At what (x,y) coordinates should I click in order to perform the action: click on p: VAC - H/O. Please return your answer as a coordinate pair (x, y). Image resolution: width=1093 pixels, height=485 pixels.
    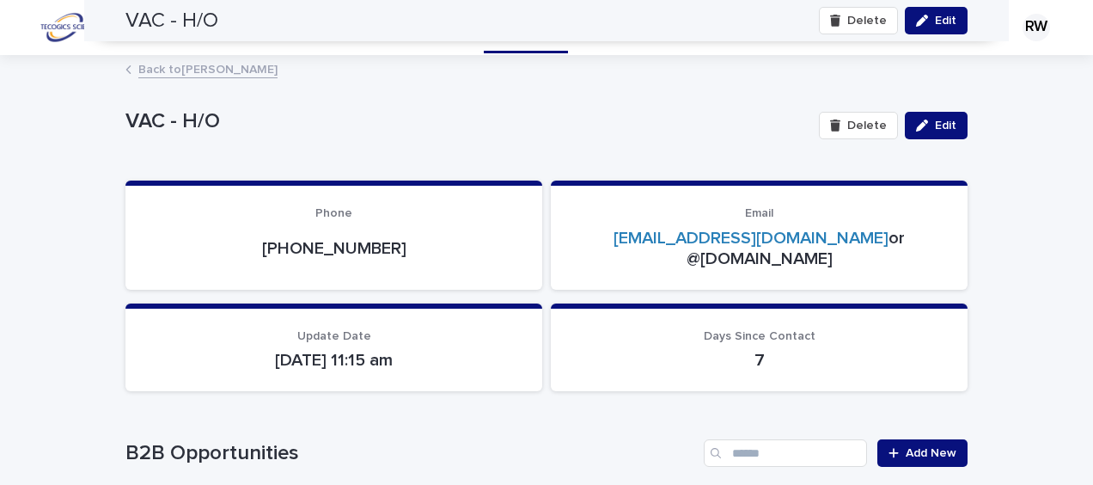
    Looking at the image, I should click on (465, 121).